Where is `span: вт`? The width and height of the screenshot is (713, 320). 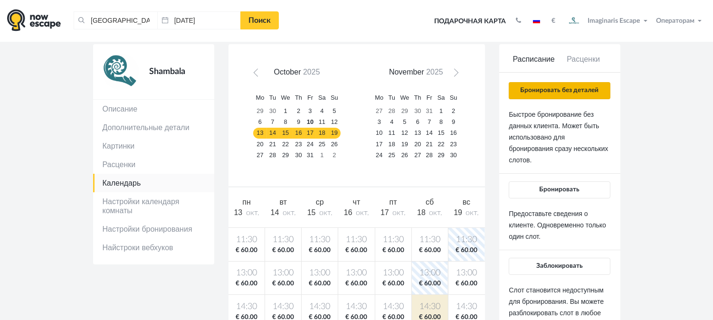
span: вт is located at coordinates (283, 202).